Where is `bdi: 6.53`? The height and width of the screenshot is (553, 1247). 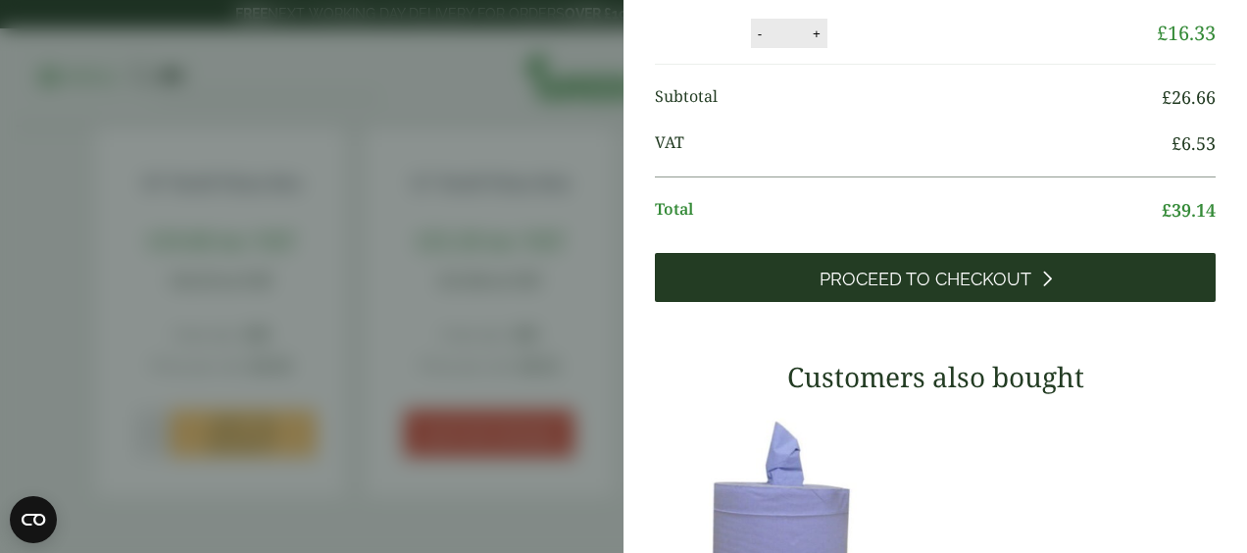 bdi: 6.53 is located at coordinates (1193, 143).